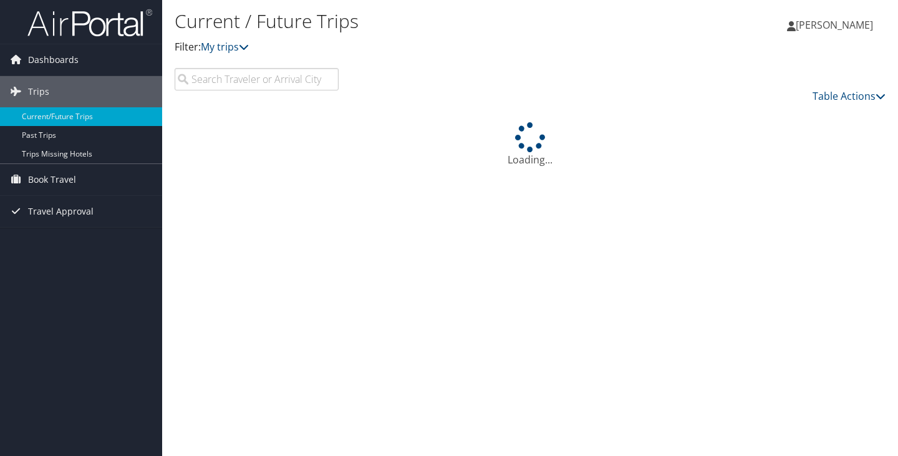  What do you see at coordinates (849, 96) in the screenshot?
I see `a: Table Actions` at bounding box center [849, 96].